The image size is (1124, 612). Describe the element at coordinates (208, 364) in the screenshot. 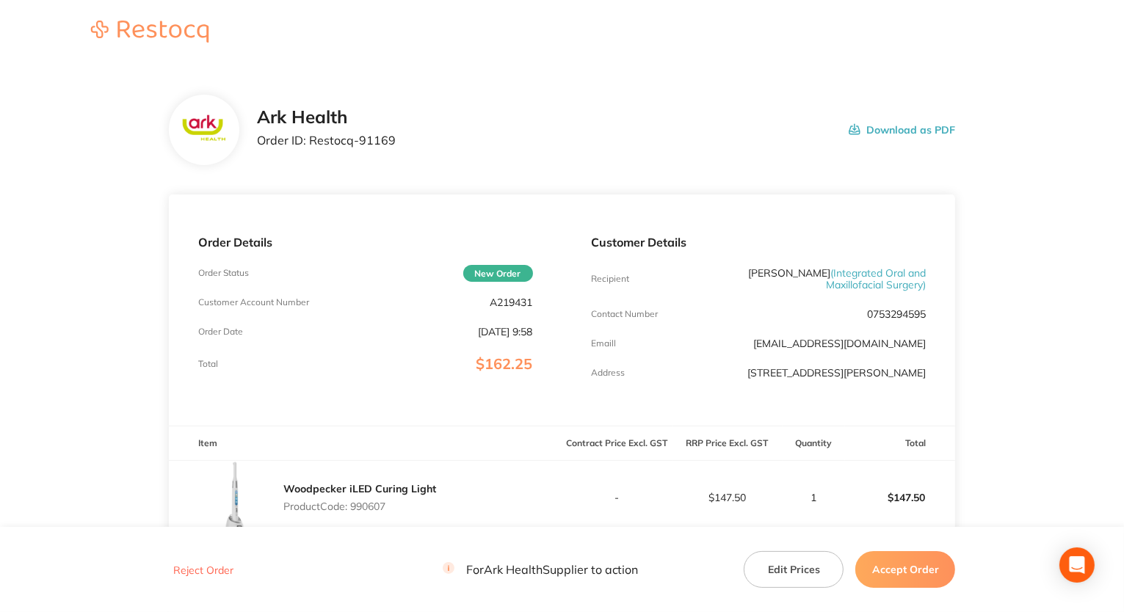

I see `p: Total` at that location.